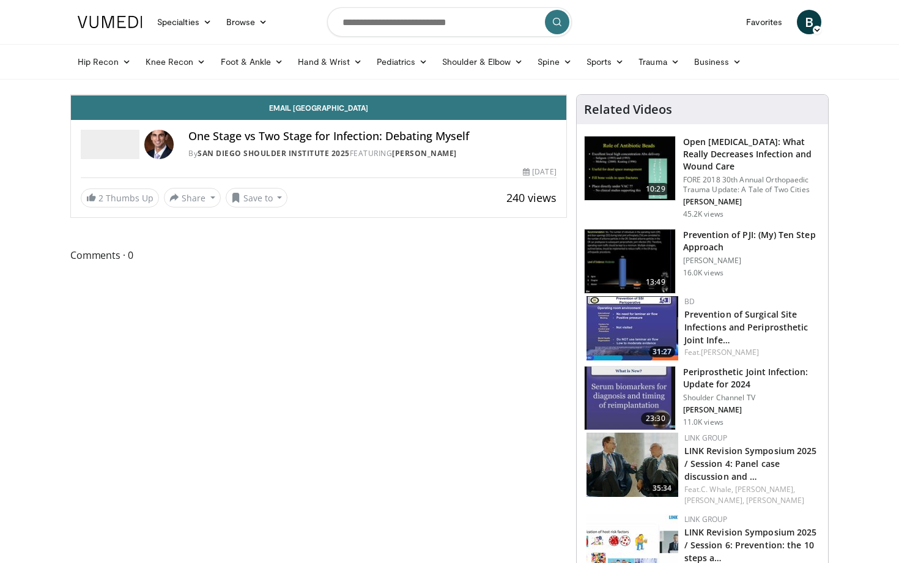  I want to click on a: Favorites, so click(764, 22).